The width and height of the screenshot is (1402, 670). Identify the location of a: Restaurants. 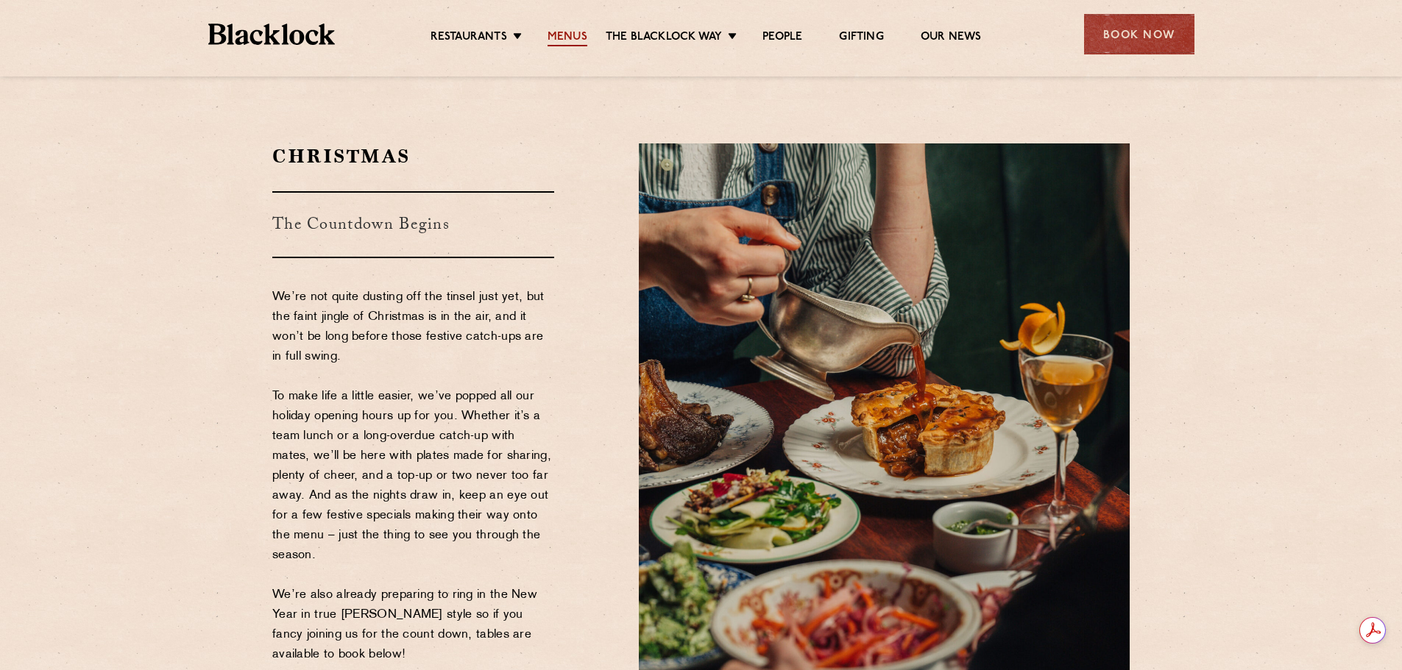
(469, 38).